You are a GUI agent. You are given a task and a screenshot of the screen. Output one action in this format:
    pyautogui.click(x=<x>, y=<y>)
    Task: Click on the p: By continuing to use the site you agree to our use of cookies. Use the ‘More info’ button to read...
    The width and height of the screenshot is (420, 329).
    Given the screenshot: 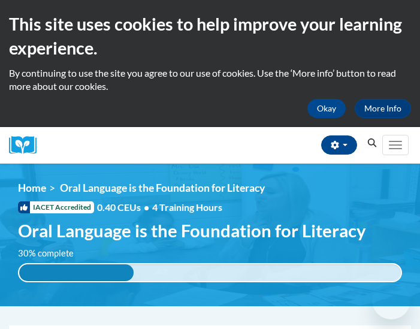 What is the action you would take?
    pyautogui.click(x=210, y=80)
    